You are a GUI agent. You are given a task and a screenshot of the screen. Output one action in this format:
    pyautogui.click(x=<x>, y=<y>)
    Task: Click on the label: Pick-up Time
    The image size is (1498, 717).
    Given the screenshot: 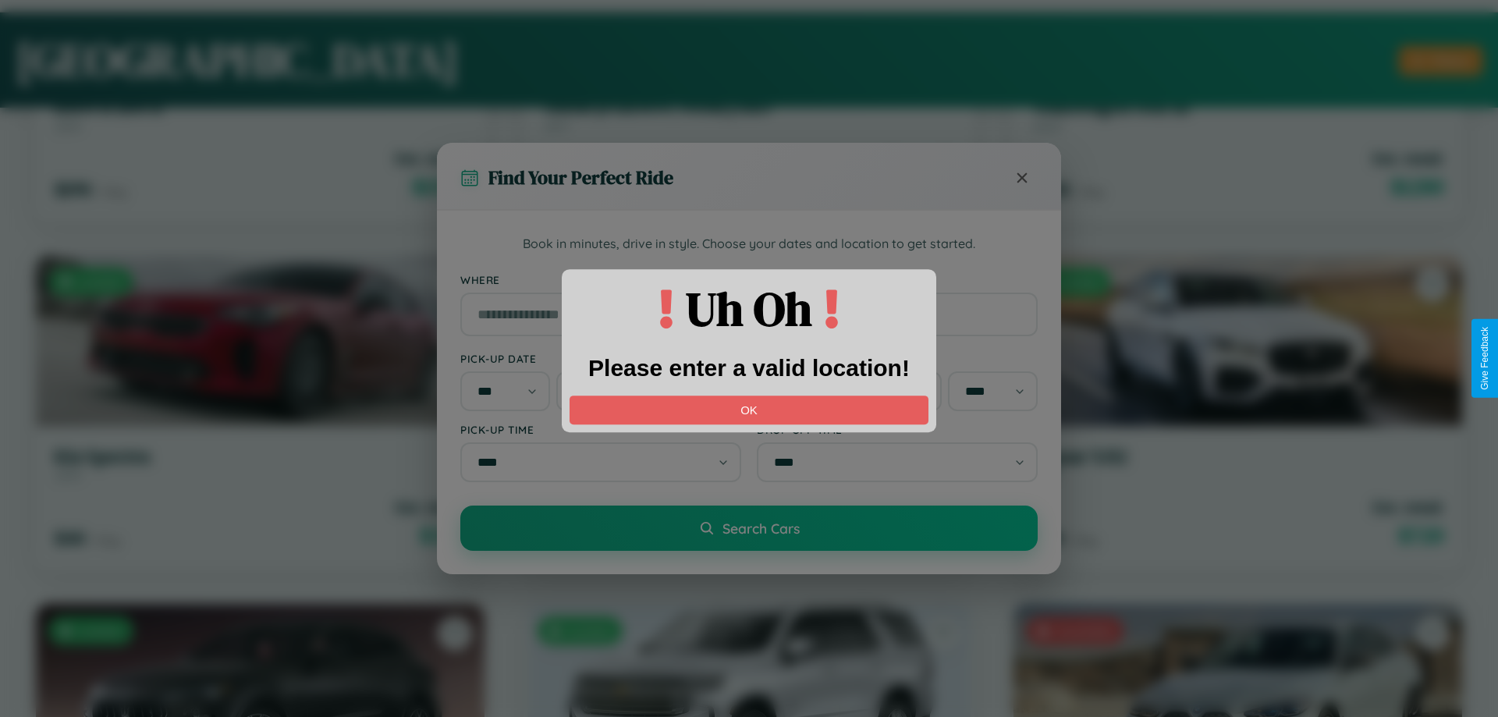 What is the action you would take?
    pyautogui.click(x=601, y=429)
    